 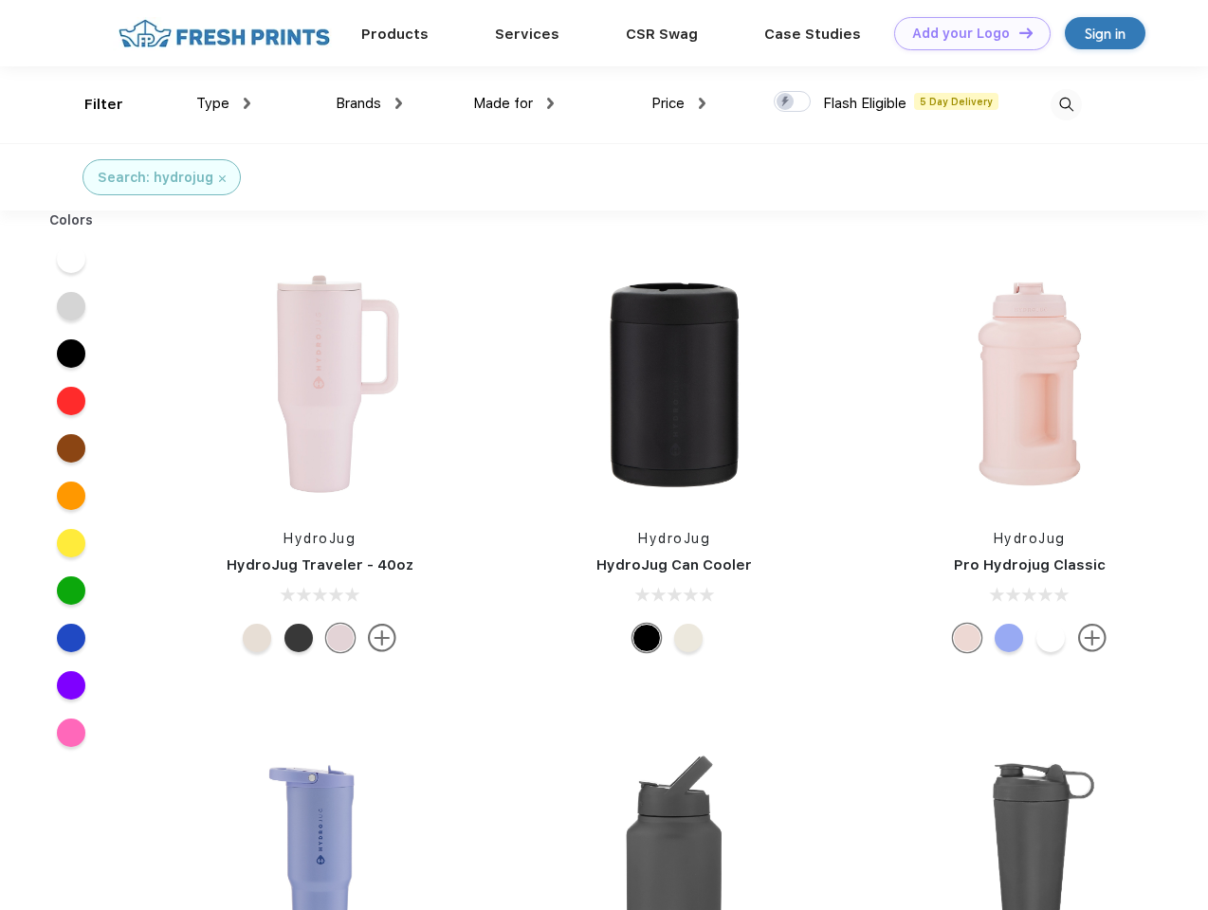 I want to click on span: Flash Eligible, so click(x=865, y=103).